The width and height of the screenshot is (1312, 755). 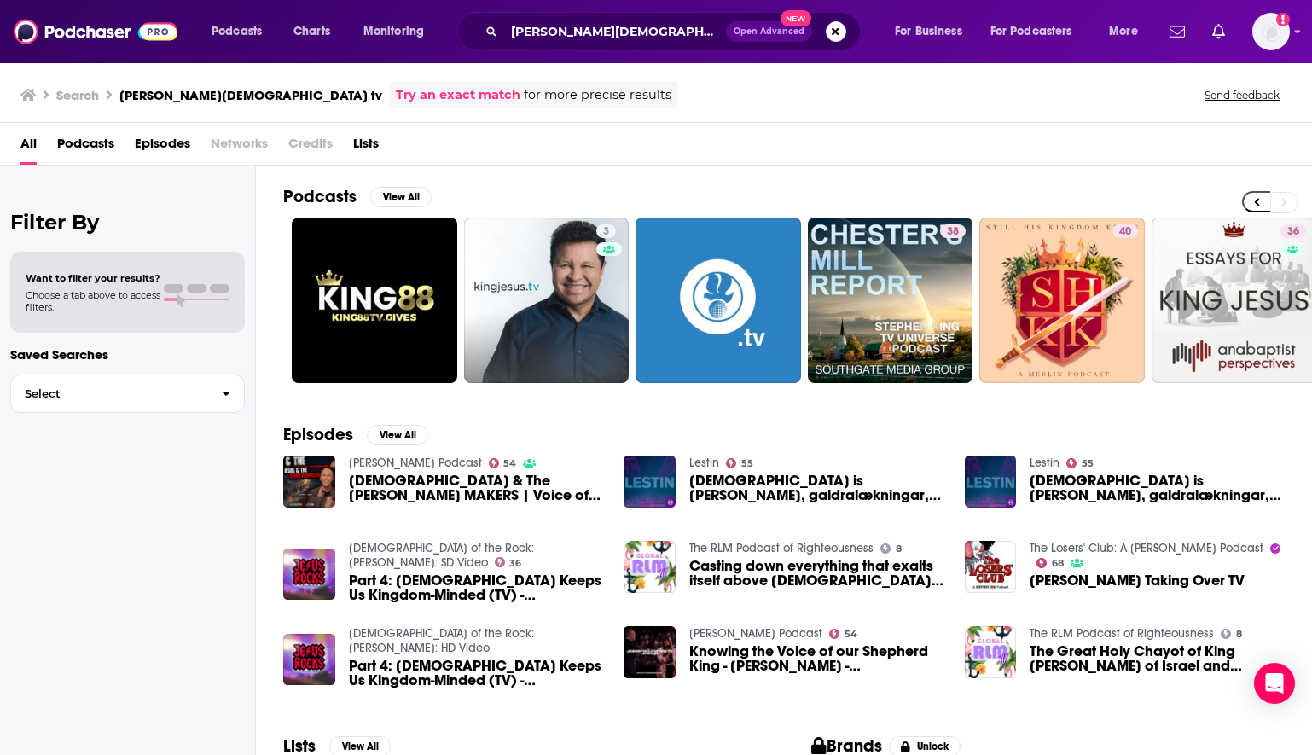 I want to click on span: New, so click(x=796, y=18).